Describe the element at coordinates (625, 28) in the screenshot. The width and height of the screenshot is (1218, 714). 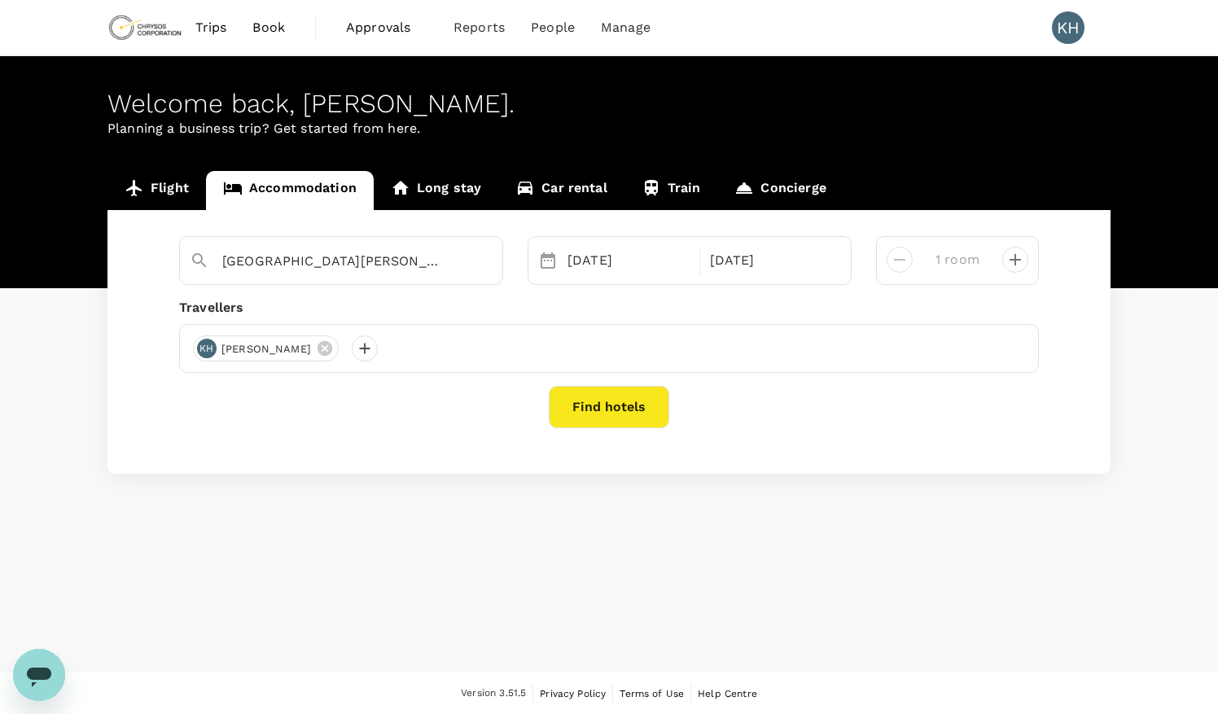
I see `span: Manage` at that location.